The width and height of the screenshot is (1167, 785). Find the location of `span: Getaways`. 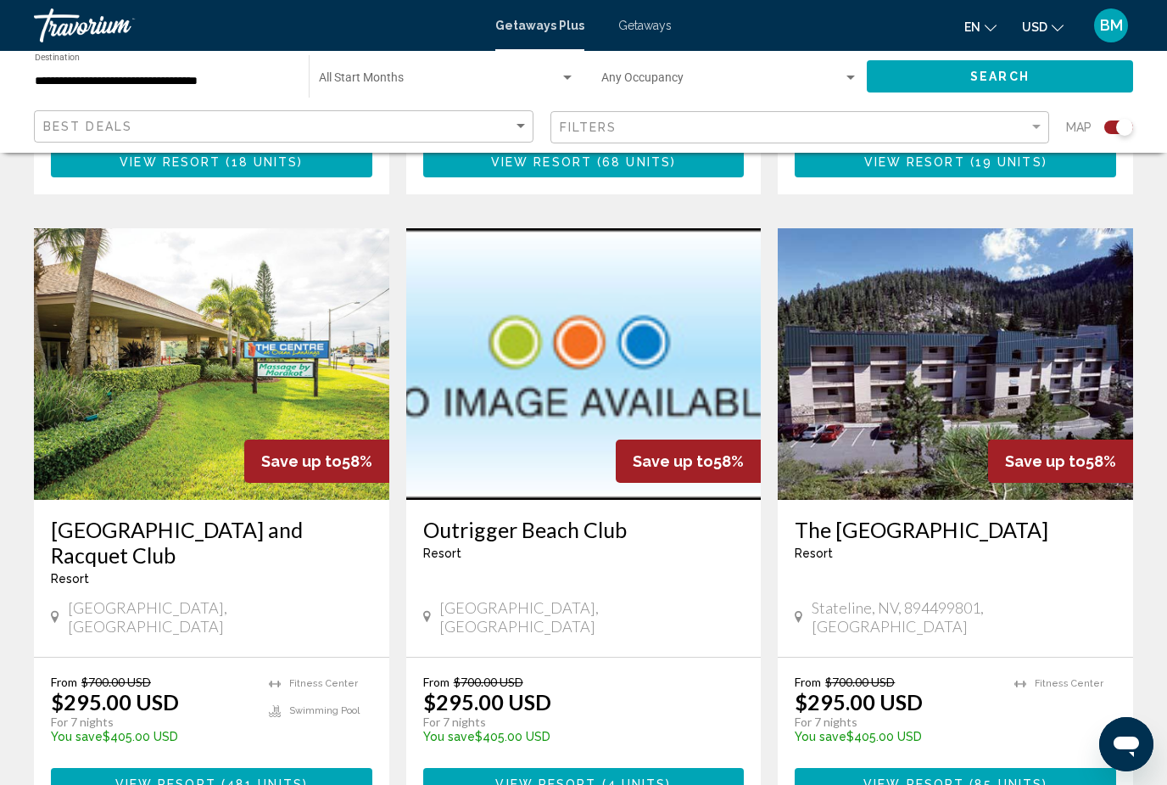

span: Getaways is located at coordinates (645, 25).